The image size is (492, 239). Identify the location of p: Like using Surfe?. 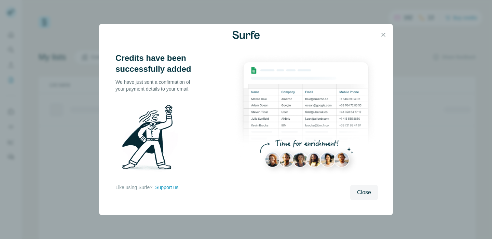
(134, 187).